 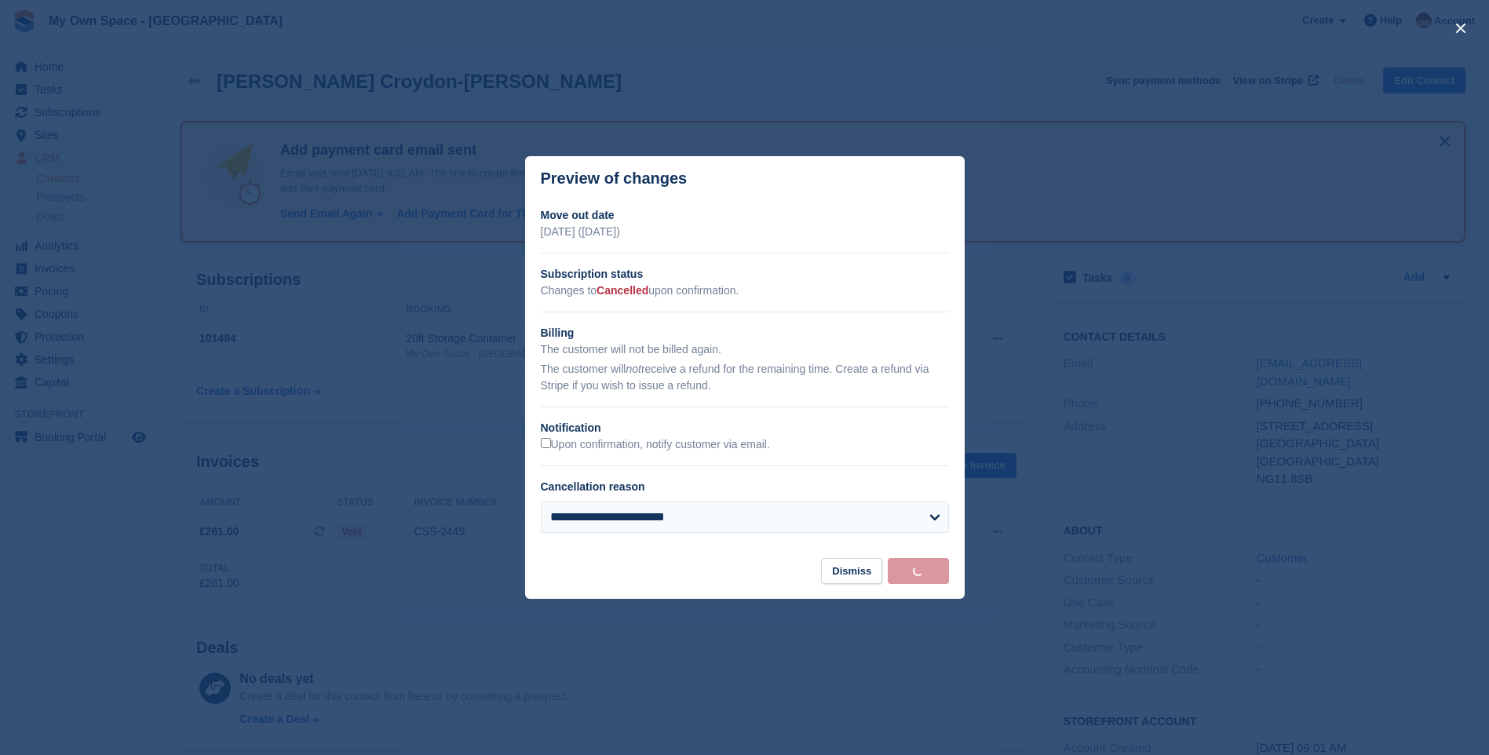 I want to click on input: Upon confirmation, notify customer via email., so click(x=546, y=443).